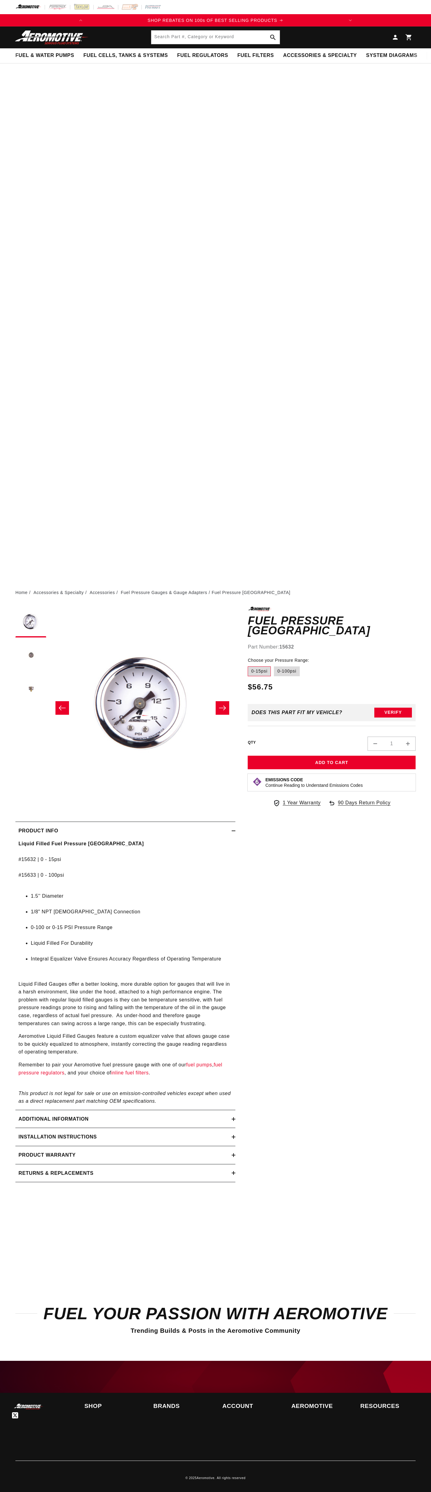 Image resolution: width=431 pixels, height=1492 pixels. What do you see at coordinates (202, 55) in the screenshot?
I see `span: Fuel Regulators` at bounding box center [202, 55].